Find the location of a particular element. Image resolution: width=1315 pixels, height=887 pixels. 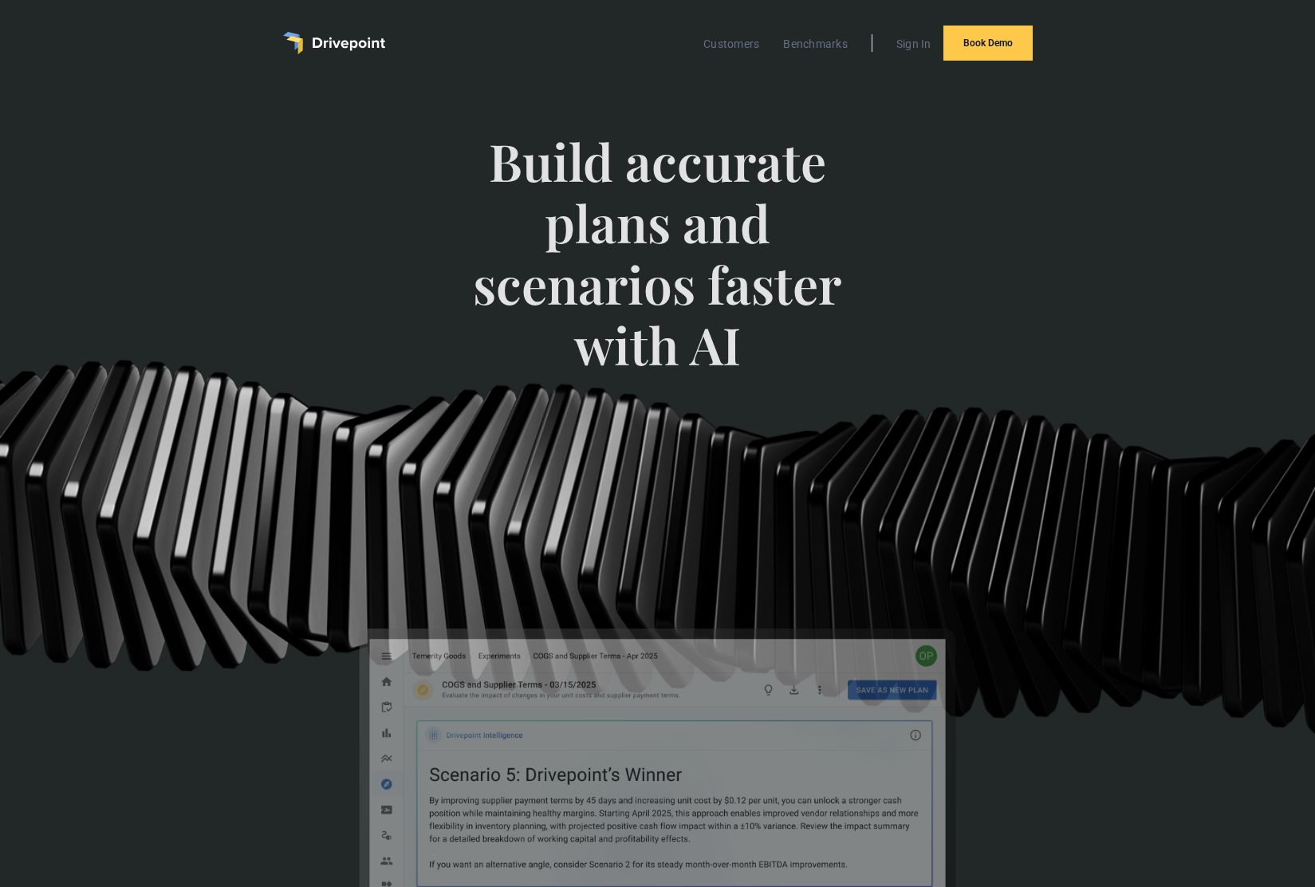

span: Build accurate plans and scenarios faster with AI is located at coordinates (657, 269).